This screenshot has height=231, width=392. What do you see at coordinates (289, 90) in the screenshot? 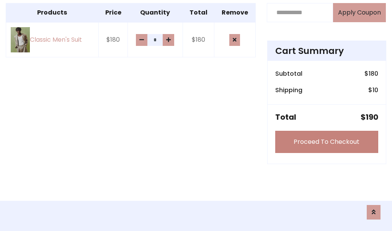
I see `h6: Shipping` at bounding box center [289, 90].